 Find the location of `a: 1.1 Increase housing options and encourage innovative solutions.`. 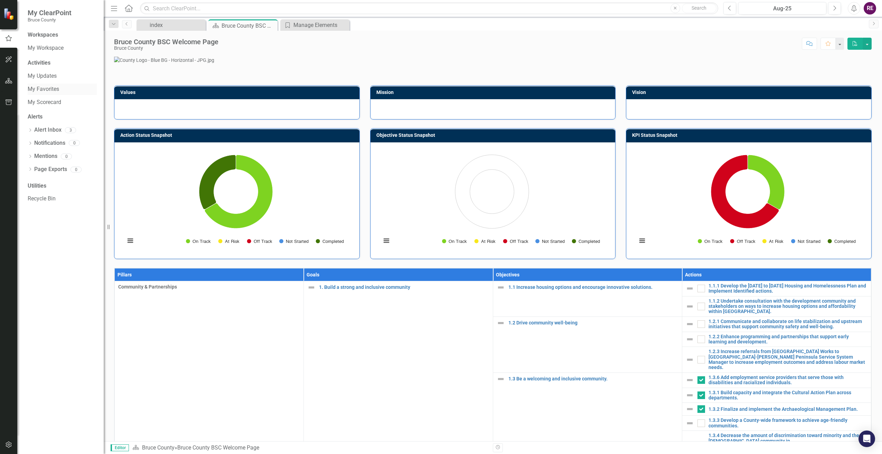

a: 1.1 Increase housing options and encourage innovative solutions. is located at coordinates (594, 287).